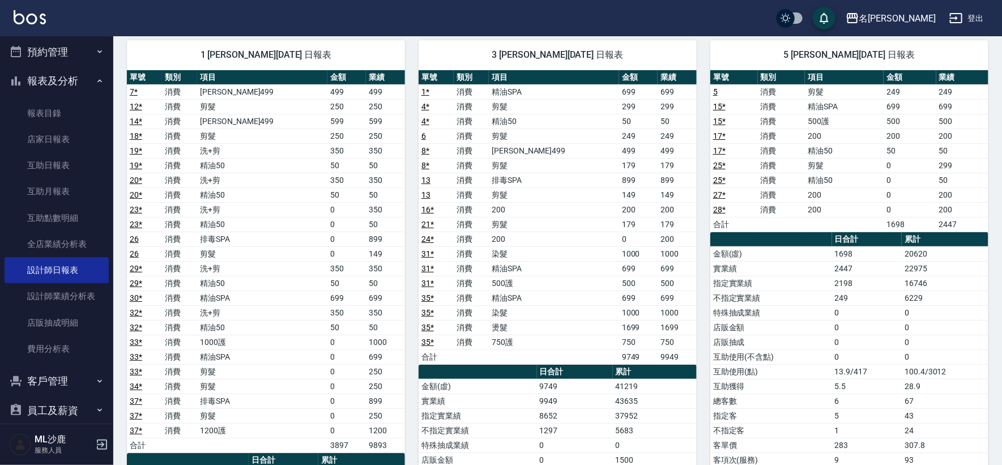  What do you see at coordinates (638, 78) in the screenshot?
I see `th: 金額` at bounding box center [638, 78].